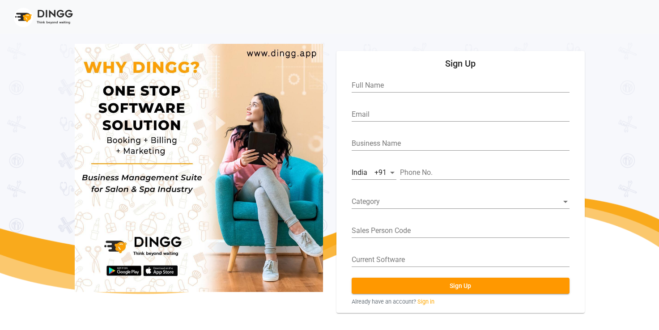  What do you see at coordinates (460, 286) in the screenshot?
I see `button: Sign Up` at bounding box center [460, 286].